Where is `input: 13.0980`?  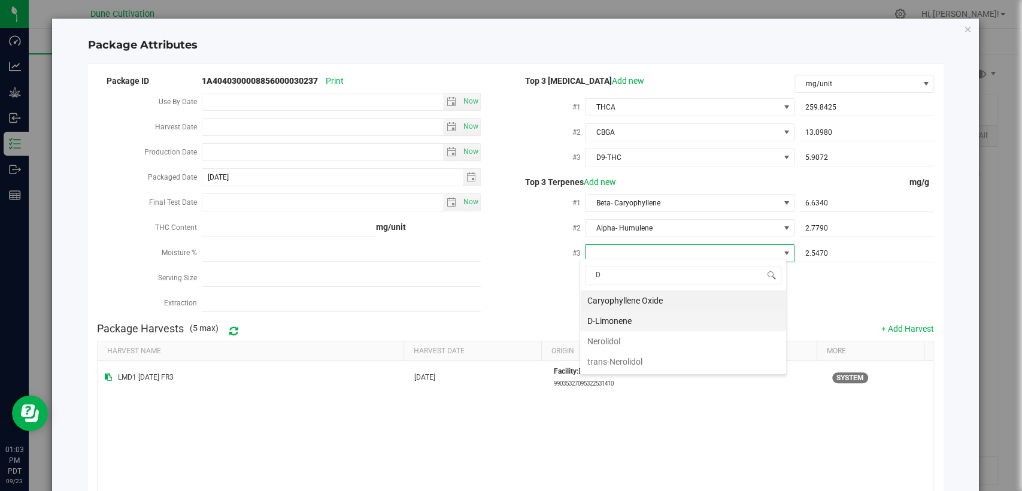
input: 13.0980 is located at coordinates (867, 132).